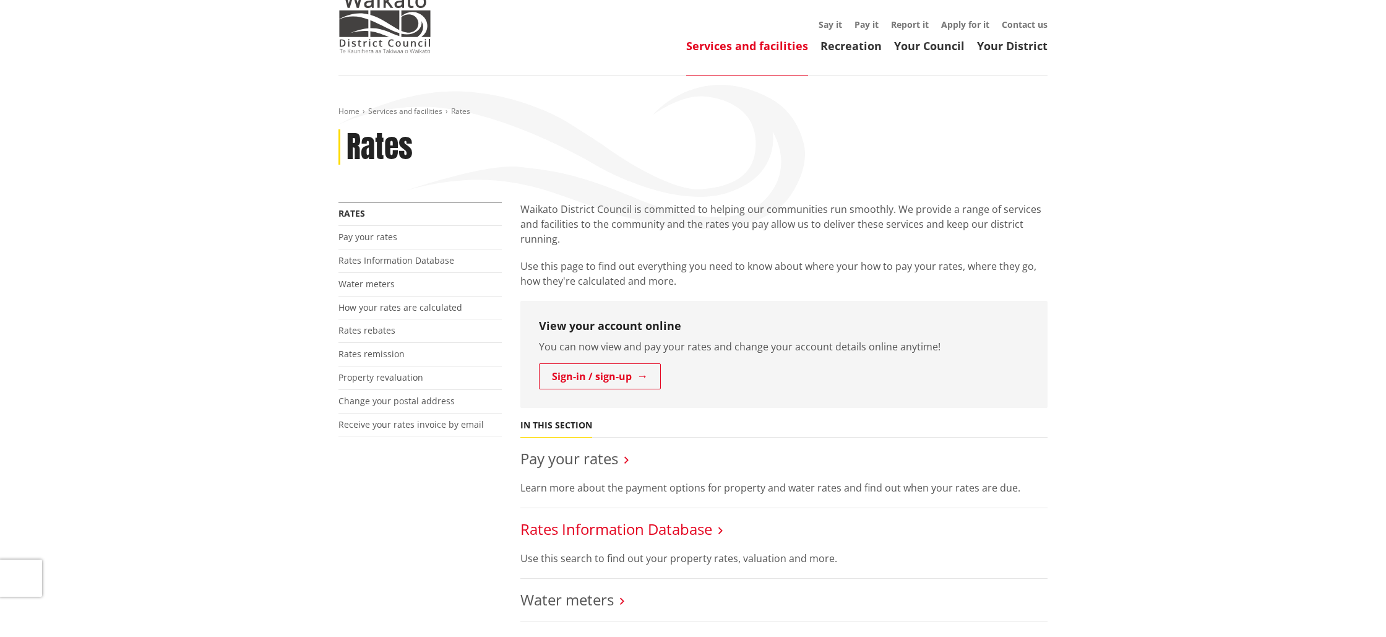  What do you see at coordinates (397, 400) in the screenshot?
I see `a: Change your postal address` at bounding box center [397, 400].